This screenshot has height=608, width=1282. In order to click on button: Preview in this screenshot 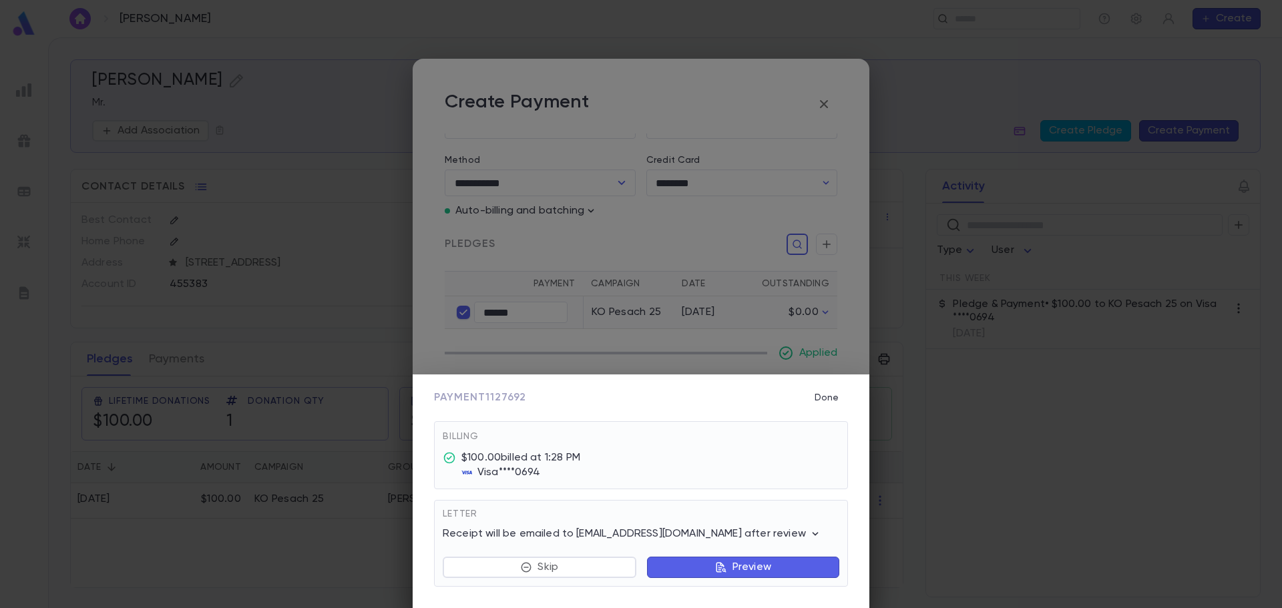, I will do `click(743, 567)`.